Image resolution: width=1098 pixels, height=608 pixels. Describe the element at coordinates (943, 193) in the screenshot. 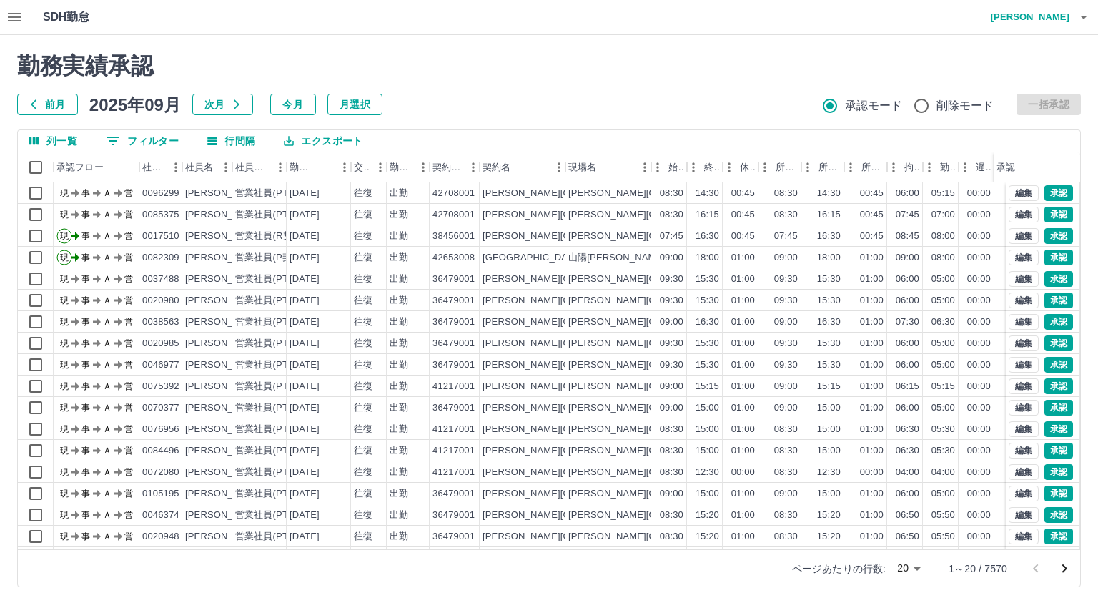

I see `div: 05:15` at that location.